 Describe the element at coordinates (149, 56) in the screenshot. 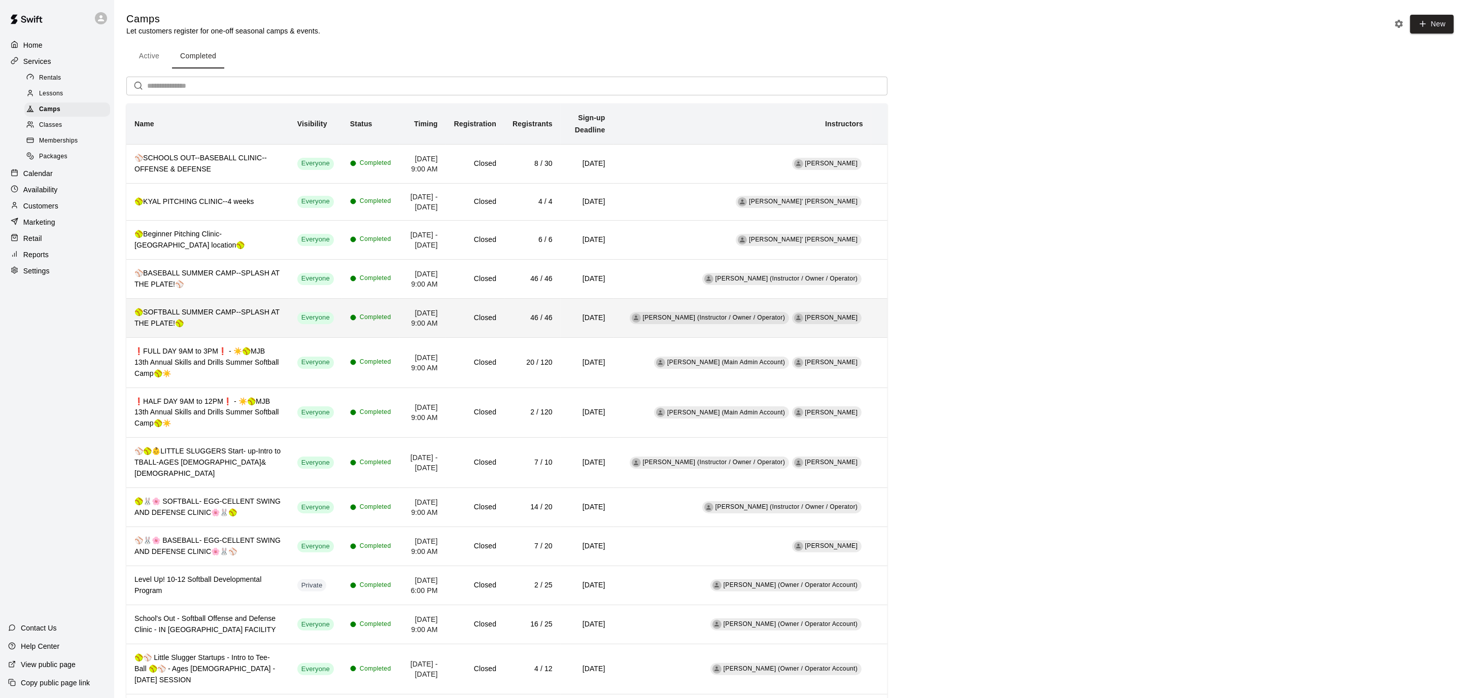

I see `button: Active` at that location.